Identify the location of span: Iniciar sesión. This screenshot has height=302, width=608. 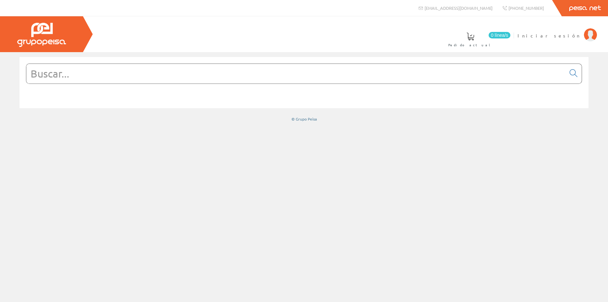
(549, 35).